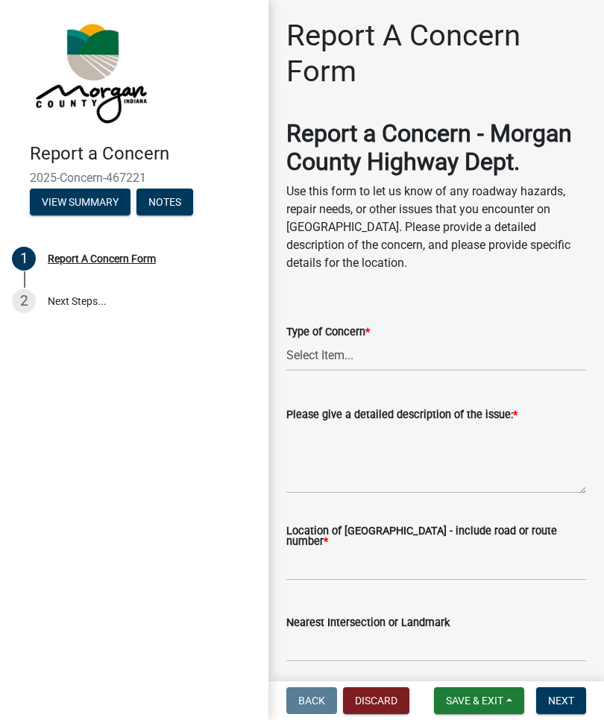  Describe the element at coordinates (165, 202) in the screenshot. I see `button: Notes` at that location.